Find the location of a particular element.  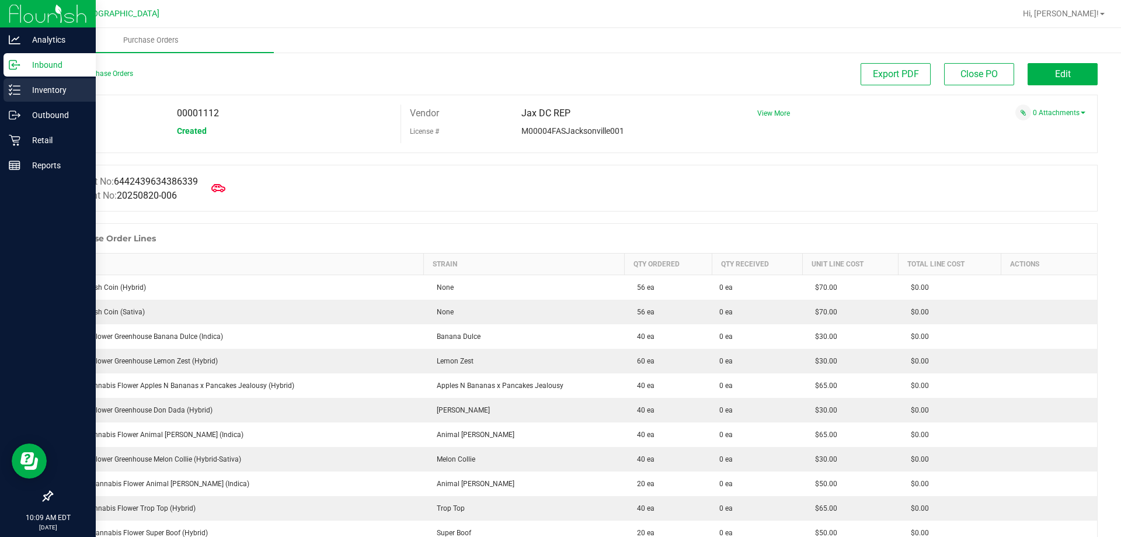

th: Actions is located at coordinates (1049, 264).